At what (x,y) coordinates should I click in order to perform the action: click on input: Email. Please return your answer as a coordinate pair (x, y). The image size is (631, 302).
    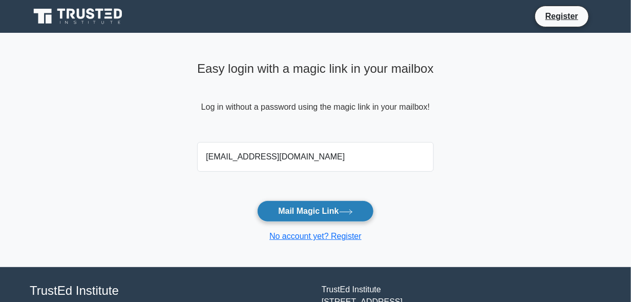
    Looking at the image, I should click on (316, 157).